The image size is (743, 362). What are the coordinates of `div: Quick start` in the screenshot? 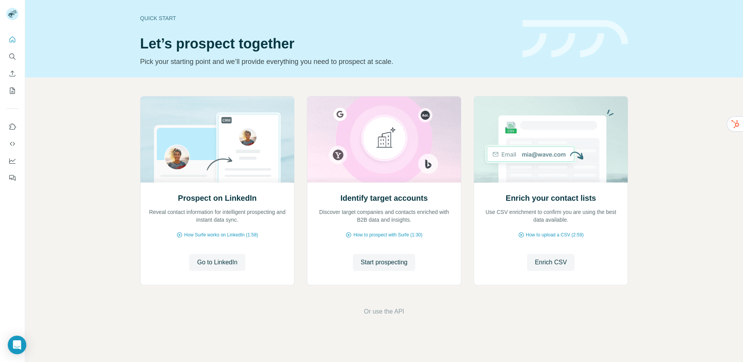 It's located at (327, 18).